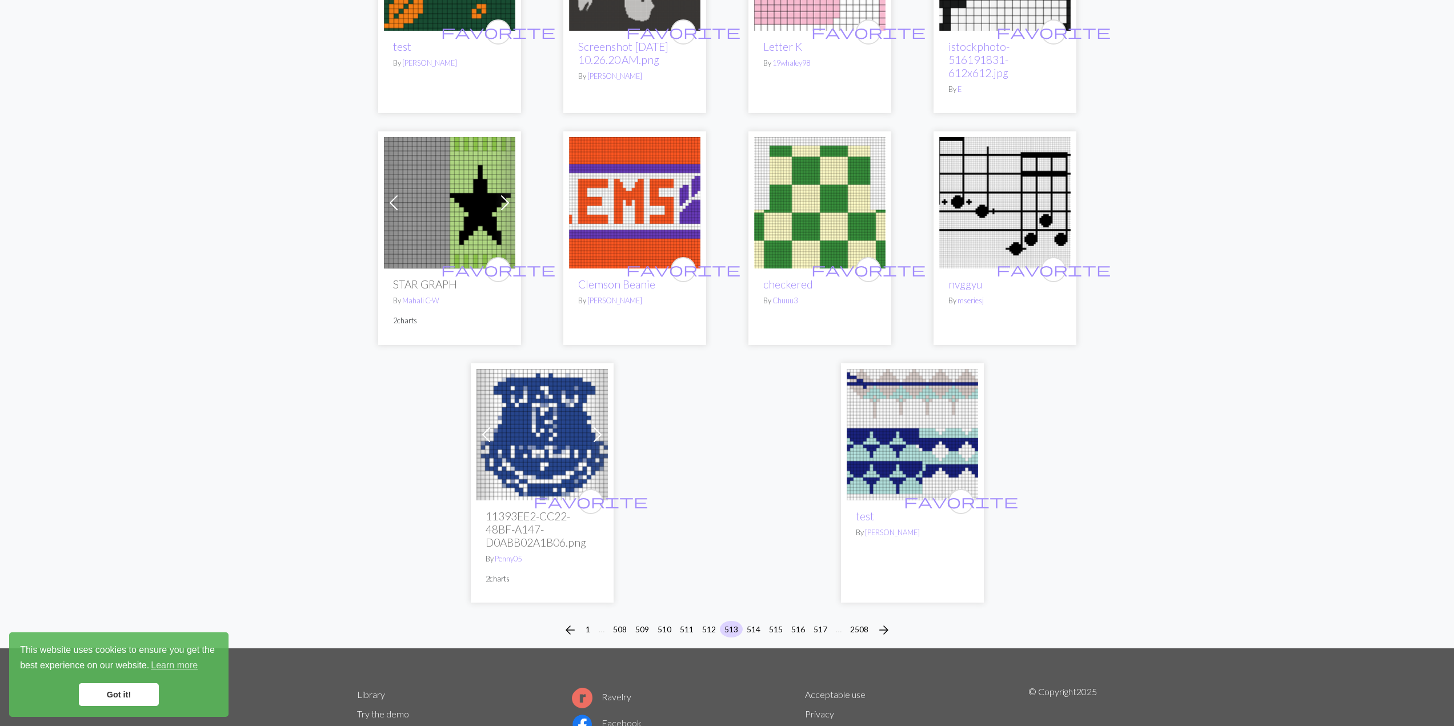 Image resolution: width=1454 pixels, height=726 pixels. I want to click on a: E, so click(959, 89).